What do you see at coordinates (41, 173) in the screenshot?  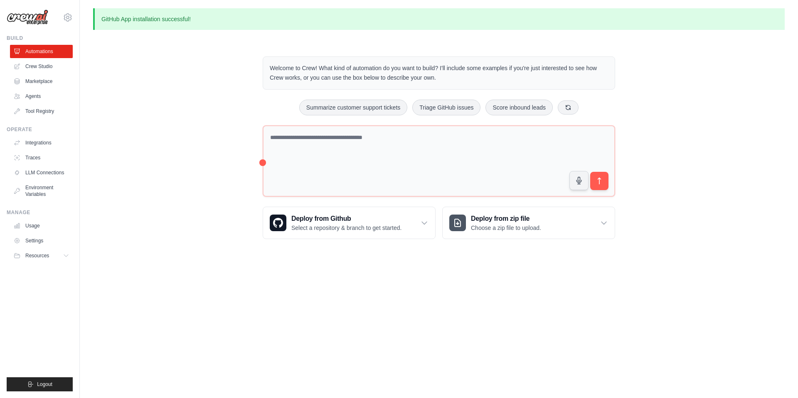 I see `a: LLM Connections` at bounding box center [41, 173].